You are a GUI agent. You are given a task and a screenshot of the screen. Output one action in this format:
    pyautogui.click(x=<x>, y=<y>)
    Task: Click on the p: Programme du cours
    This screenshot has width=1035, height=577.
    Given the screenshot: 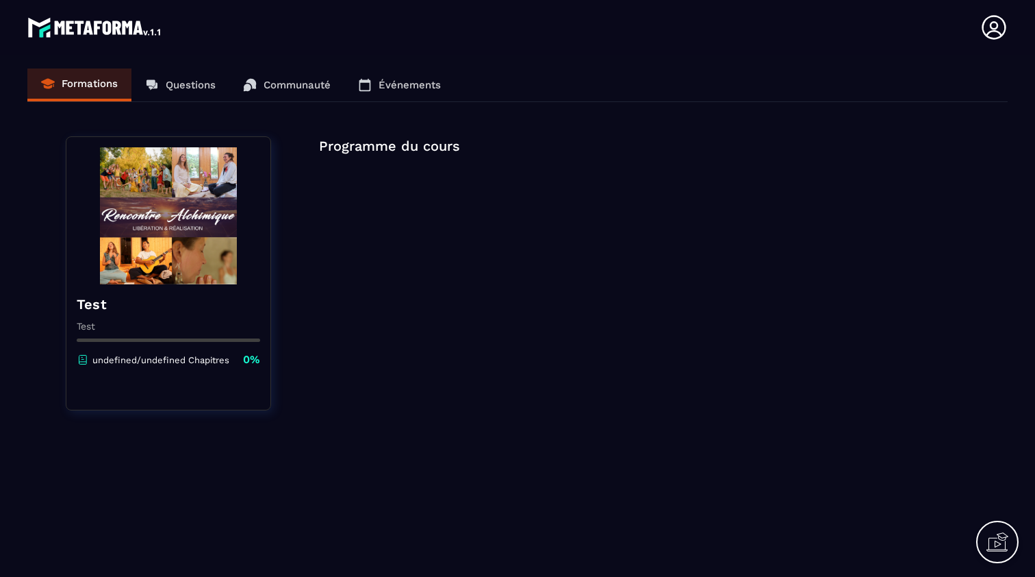 What is the action you would take?
    pyautogui.click(x=644, y=146)
    